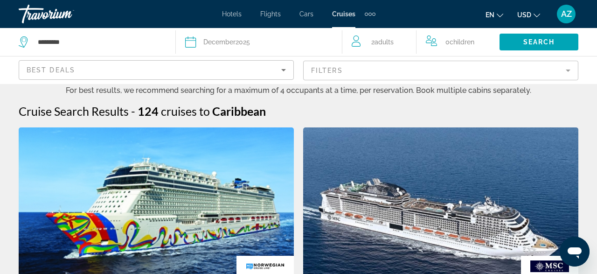 The width and height of the screenshot is (597, 274). I want to click on button: Travelers: 2 adults, 0 children, so click(421, 42).